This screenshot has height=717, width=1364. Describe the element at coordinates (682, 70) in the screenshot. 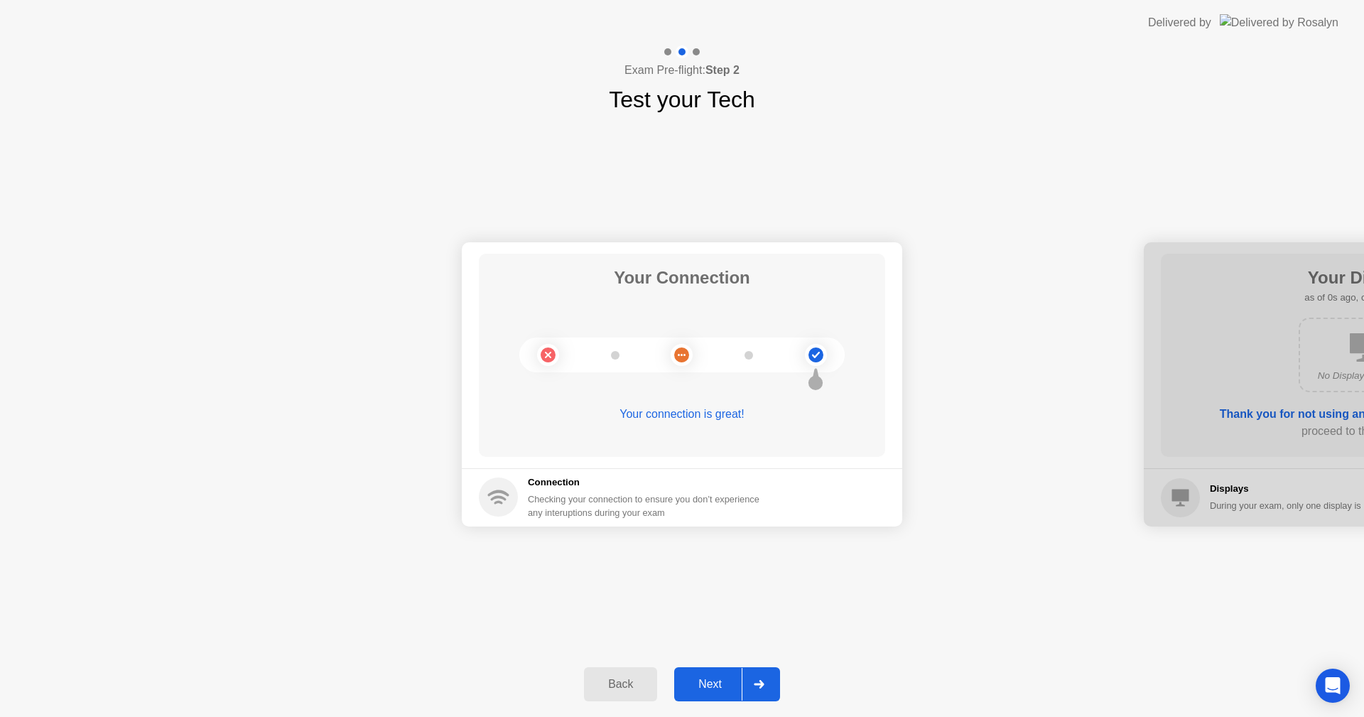

I see `h4: Exam Pre-flight:` at that location.